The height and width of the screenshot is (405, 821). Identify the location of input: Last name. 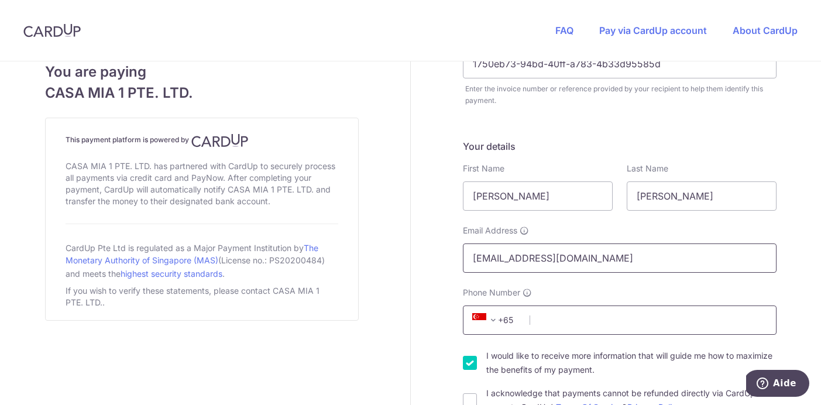
(701, 196).